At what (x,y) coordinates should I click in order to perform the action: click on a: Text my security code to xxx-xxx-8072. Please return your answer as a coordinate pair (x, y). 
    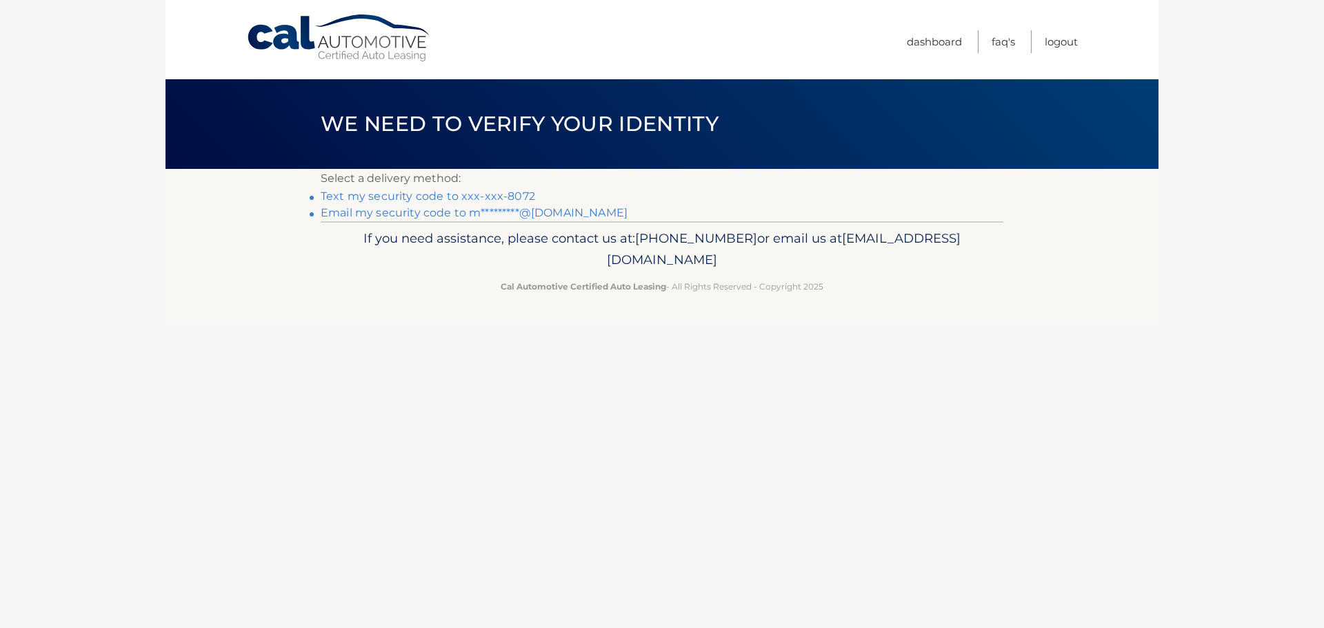
    Looking at the image, I should click on (428, 196).